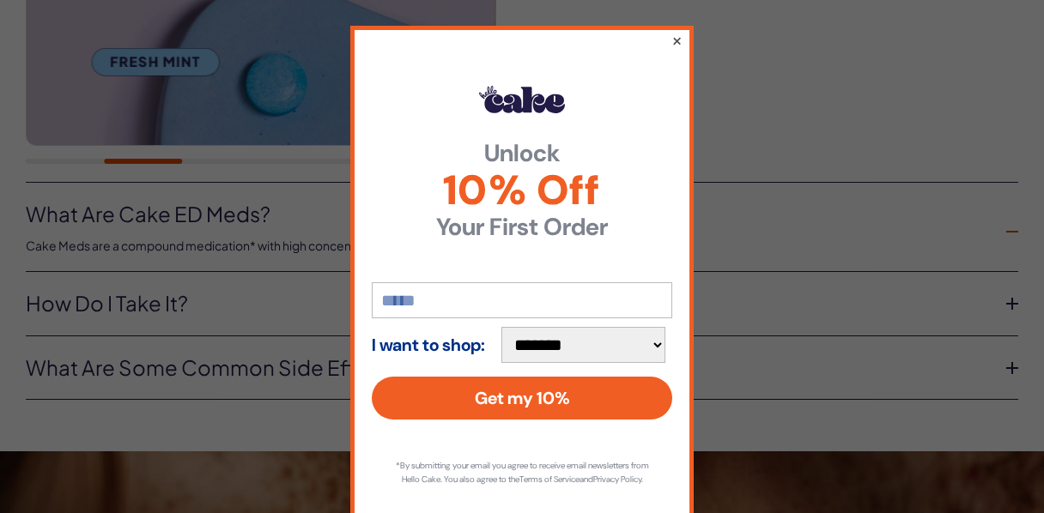  Describe the element at coordinates (522, 100) in the screenshot. I see `img: Hello Cake` at that location.